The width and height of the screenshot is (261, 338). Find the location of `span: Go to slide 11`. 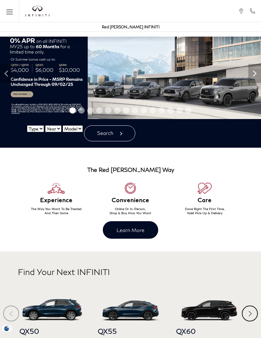

span: Go to slide 11 is located at coordinates (162, 110).